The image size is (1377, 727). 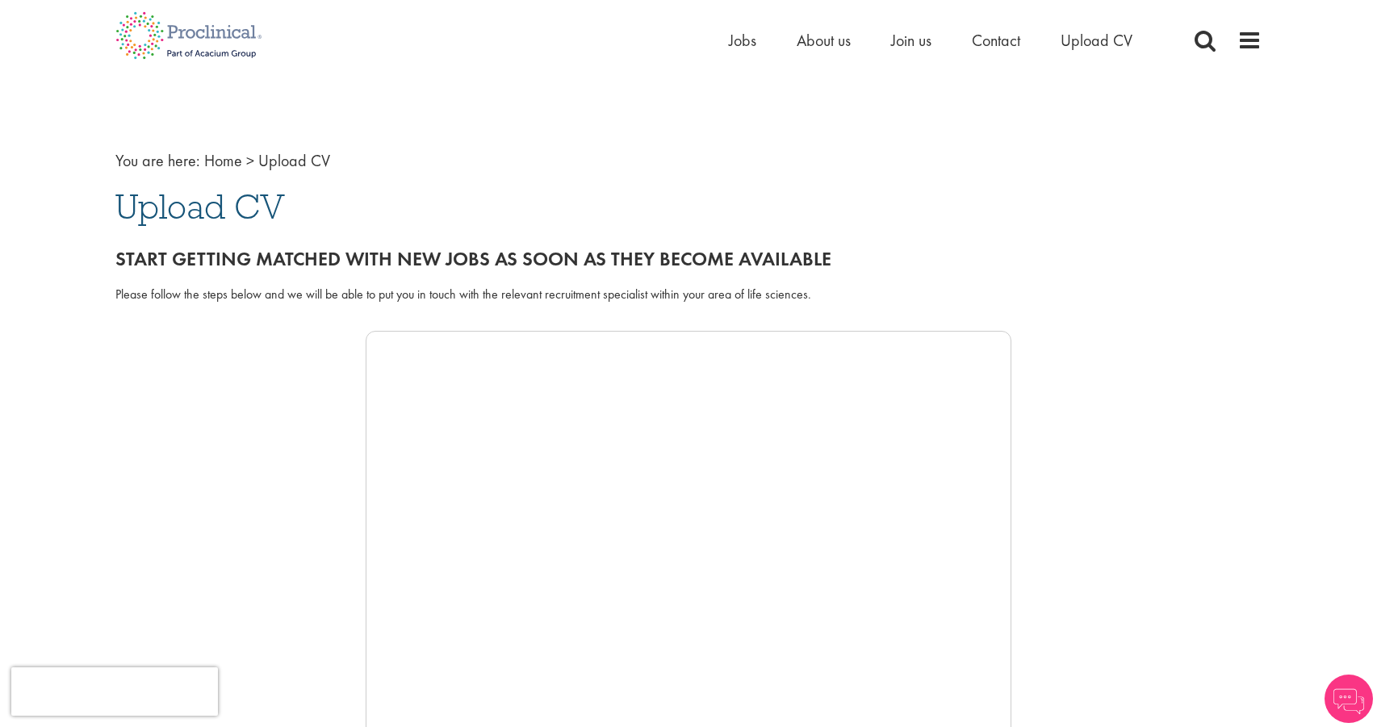 I want to click on div: Please follow the steps below and we will be able to put you in touch with the relevant recruitme..., so click(x=688, y=295).